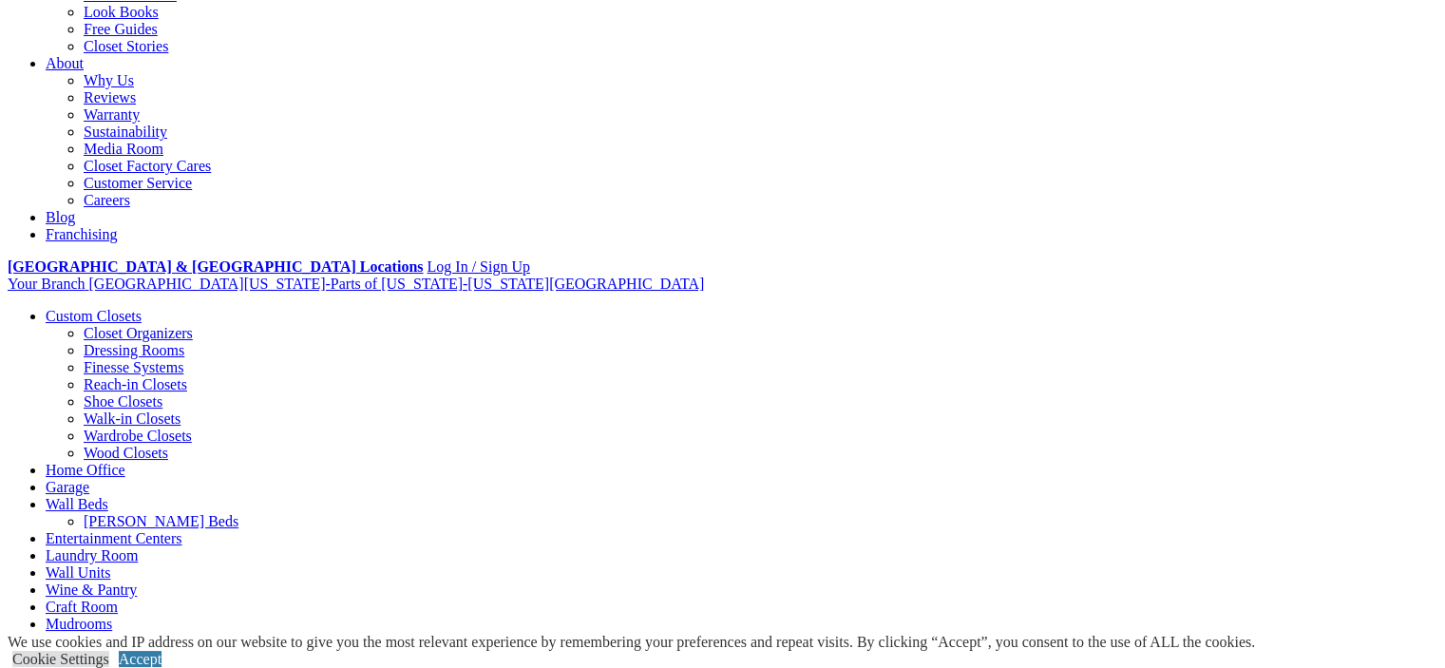 This screenshot has height=668, width=1445. Describe the element at coordinates (140, 658) in the screenshot. I see `a: Accept` at that location.